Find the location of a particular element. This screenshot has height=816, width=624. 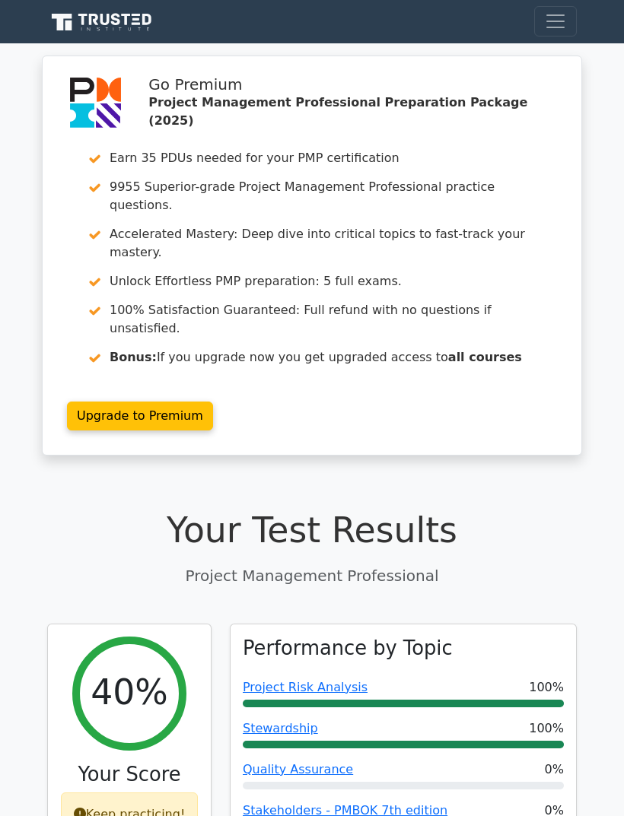

h3: Your Score is located at coordinates (129, 774).